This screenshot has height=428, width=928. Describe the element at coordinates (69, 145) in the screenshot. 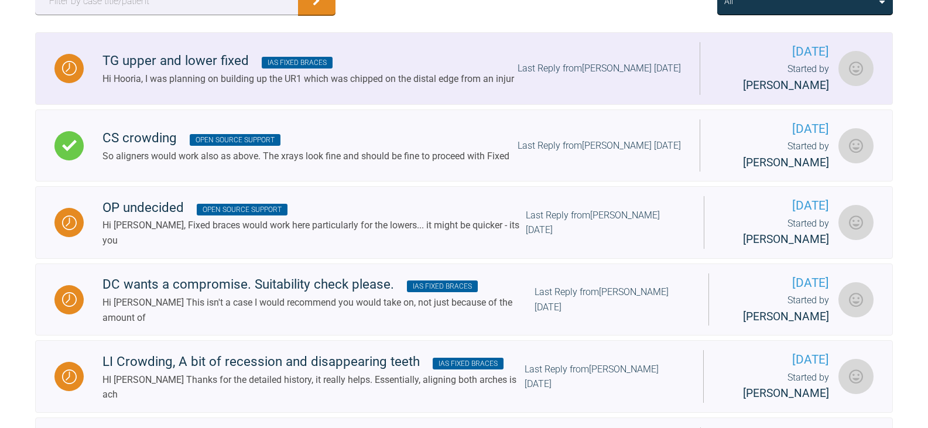

I see `img: Complete` at that location.